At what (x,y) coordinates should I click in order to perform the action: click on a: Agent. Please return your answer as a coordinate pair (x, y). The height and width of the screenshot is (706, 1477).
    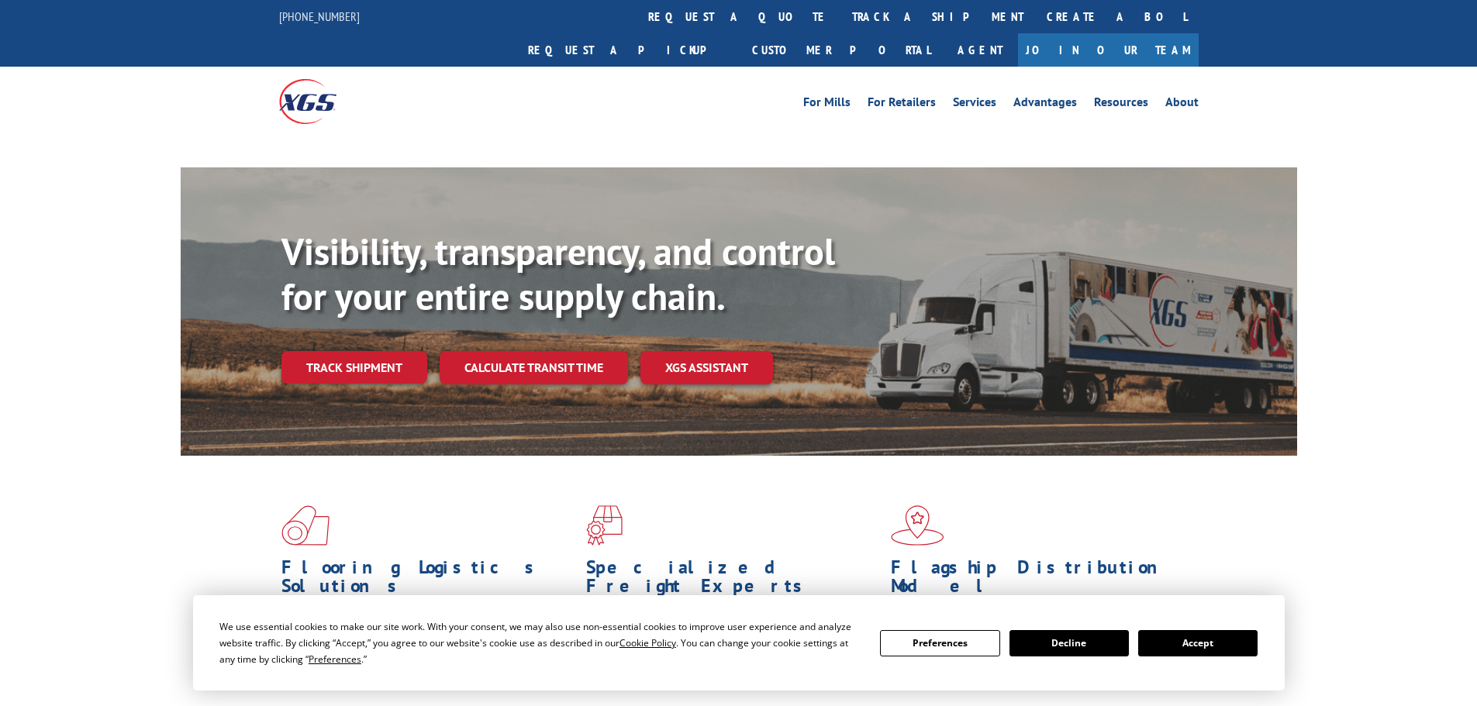
    Looking at the image, I should click on (980, 50).